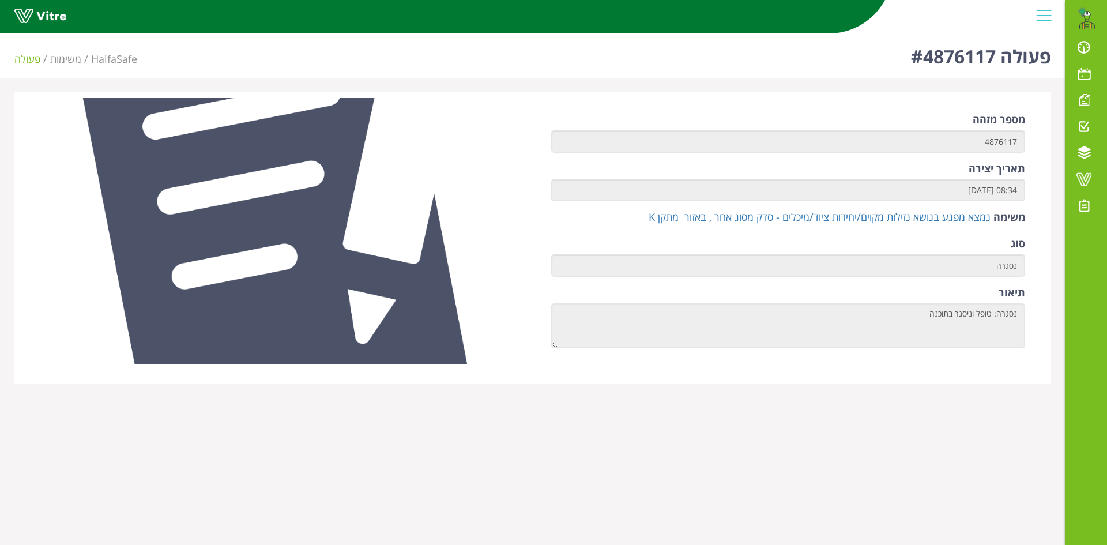  I want to click on h1: פעולה #4876117, so click(980, 53).